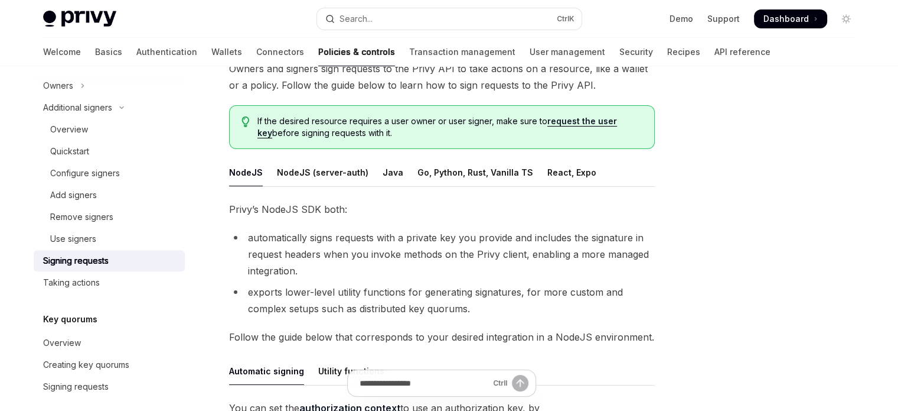  Describe the element at coordinates (73, 239) in the screenshot. I see `div: Use signers` at that location.